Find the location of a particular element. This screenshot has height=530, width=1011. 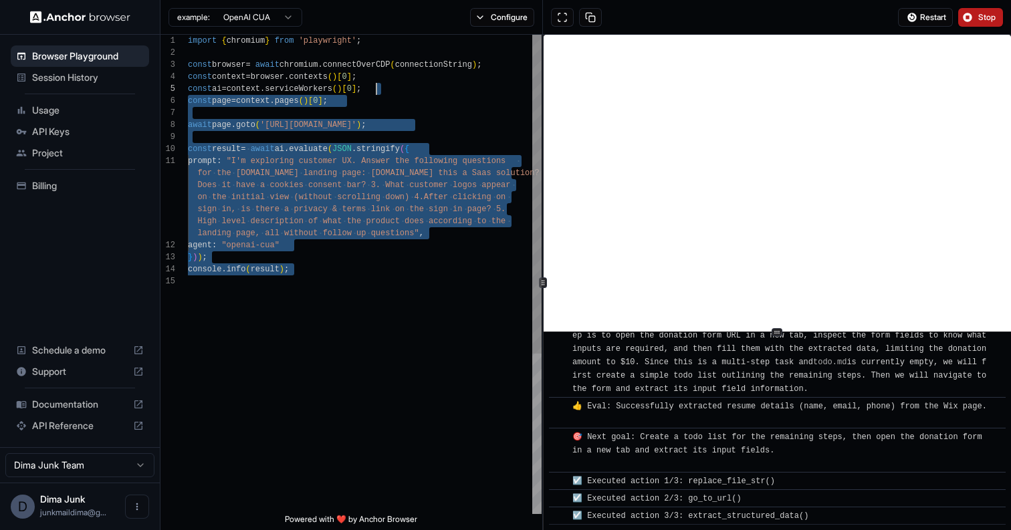

span: agent is located at coordinates (200, 245).